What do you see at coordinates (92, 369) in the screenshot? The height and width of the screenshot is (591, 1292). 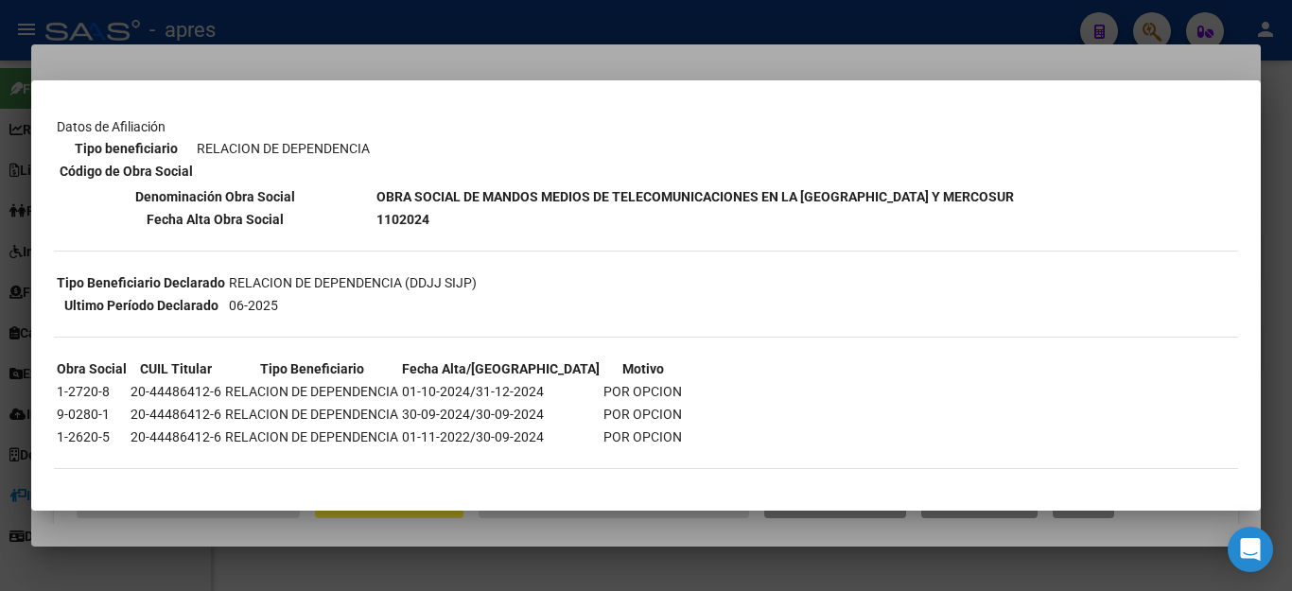 I see `th: Obra Social` at bounding box center [92, 369].